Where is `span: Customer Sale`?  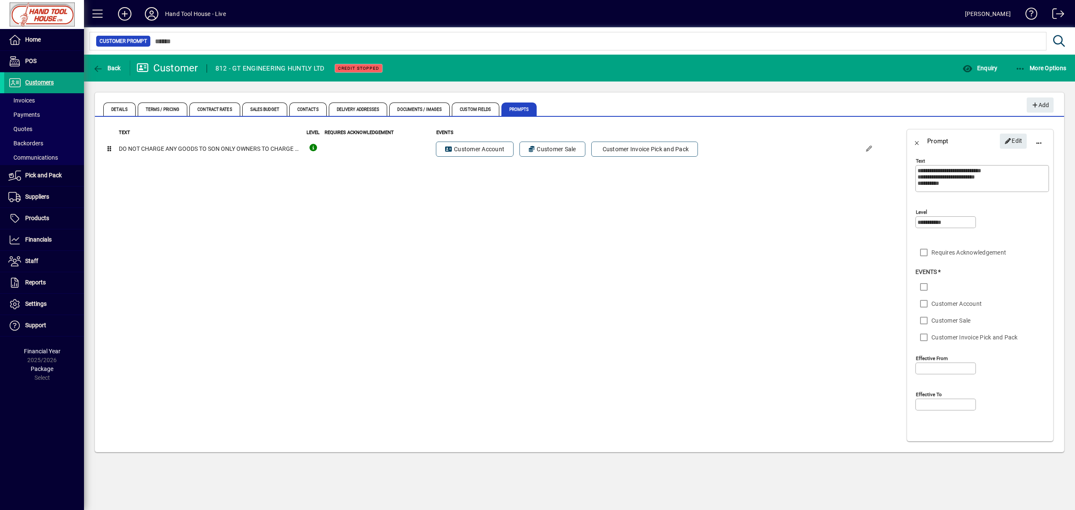 span: Customer Sale is located at coordinates (552, 149).